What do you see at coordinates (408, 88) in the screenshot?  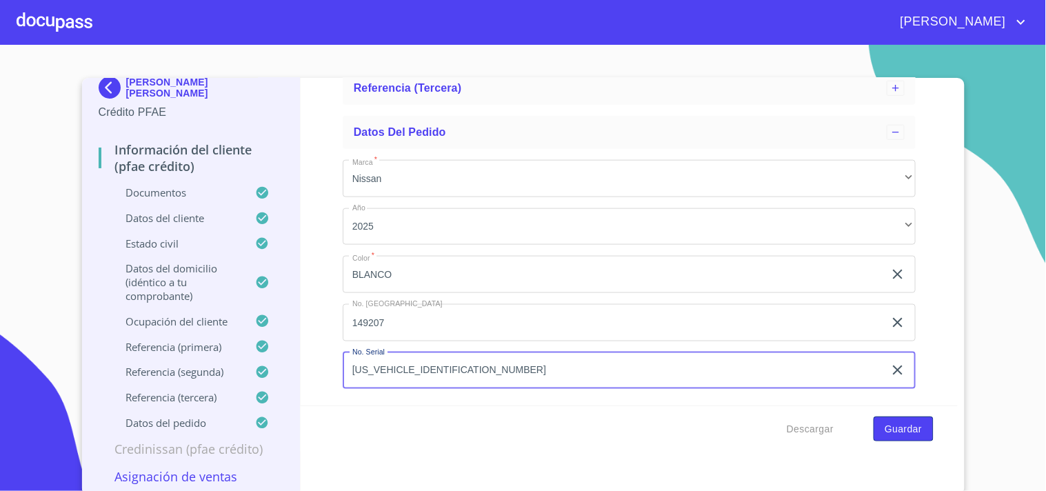 I see `span: Referencia (tercera)` at bounding box center [408, 88].